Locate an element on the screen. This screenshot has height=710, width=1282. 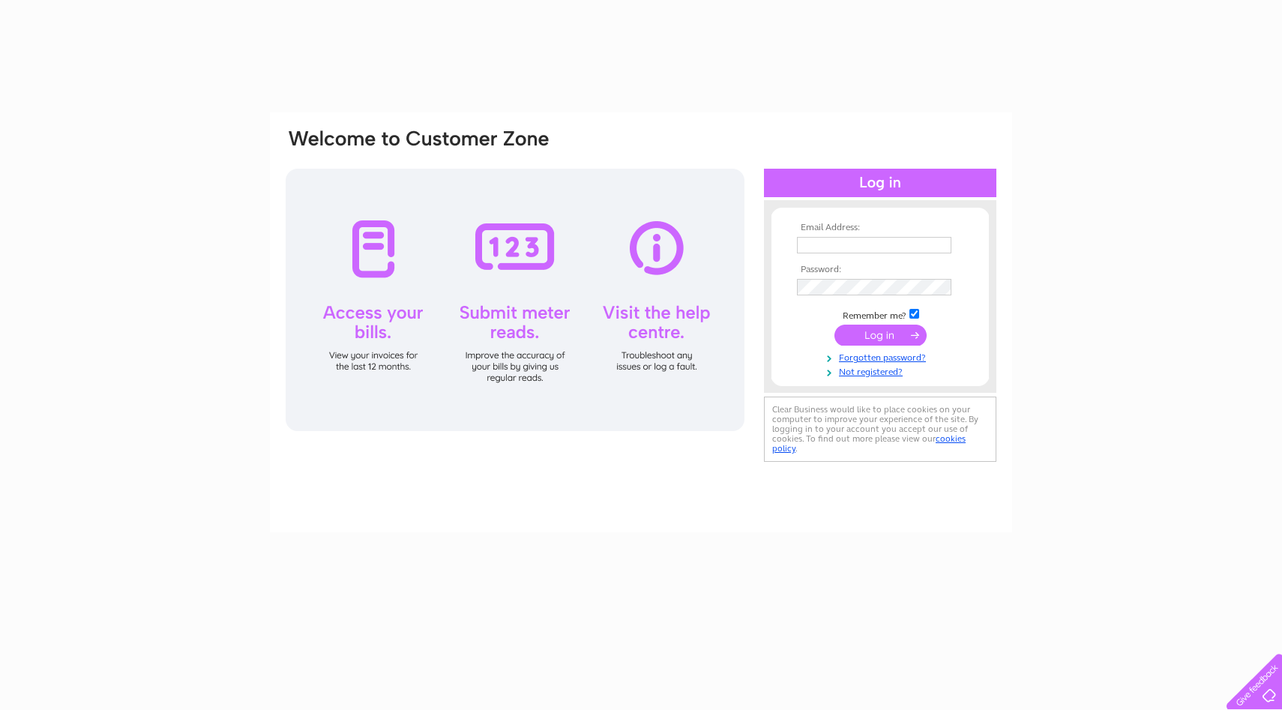
td: Remember me? is located at coordinates (880, 314).